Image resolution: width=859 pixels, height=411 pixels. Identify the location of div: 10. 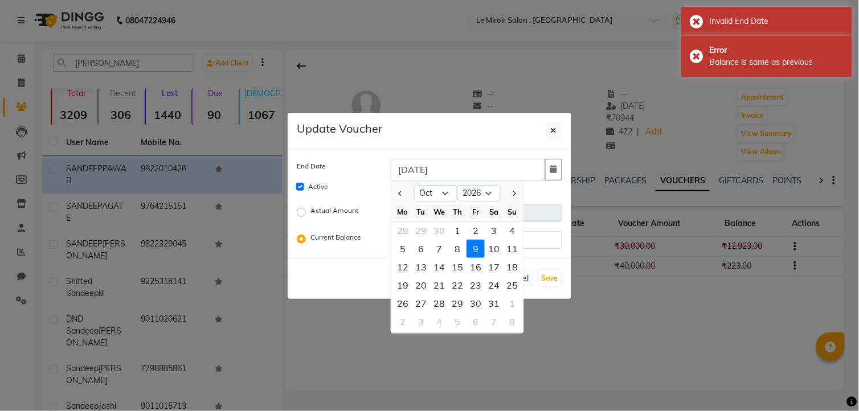
(494, 249).